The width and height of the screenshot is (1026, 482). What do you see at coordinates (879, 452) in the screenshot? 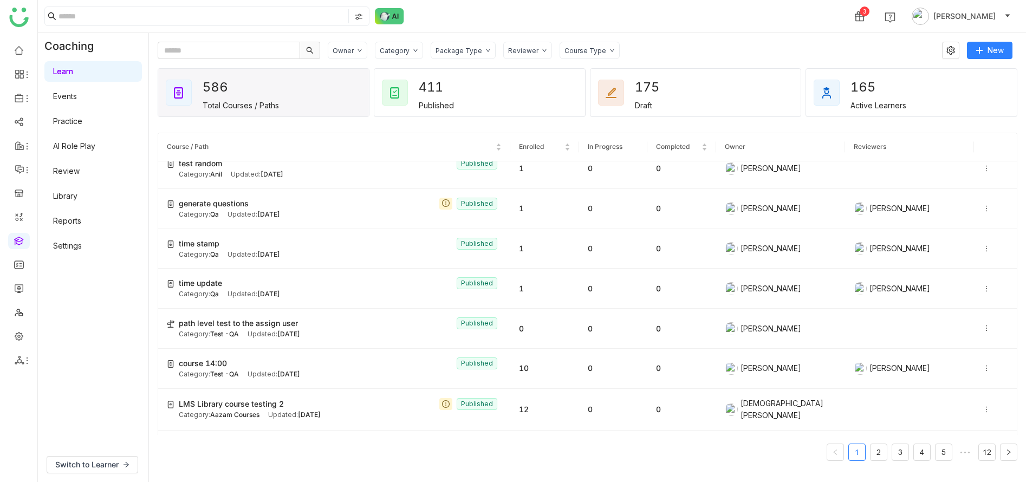
I see `li: 2` at bounding box center [879, 452].